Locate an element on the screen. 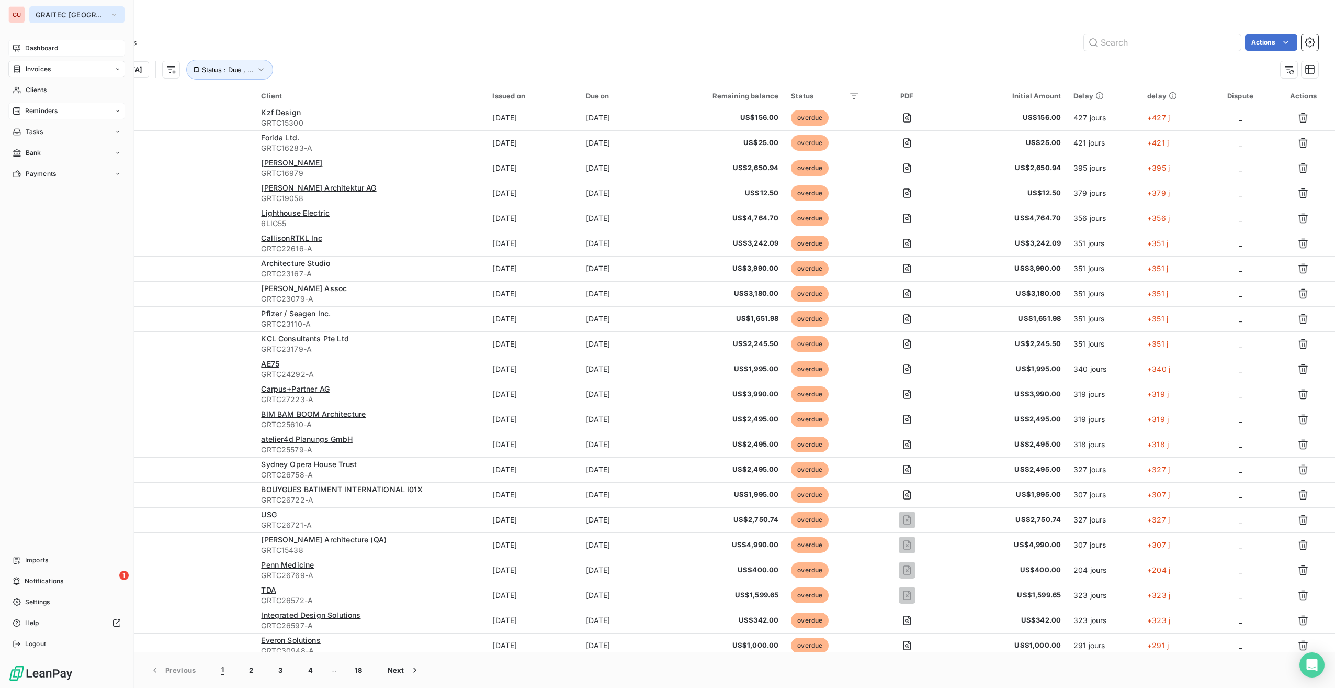 The height and width of the screenshot is (688, 1335). span: Help is located at coordinates (32, 623).